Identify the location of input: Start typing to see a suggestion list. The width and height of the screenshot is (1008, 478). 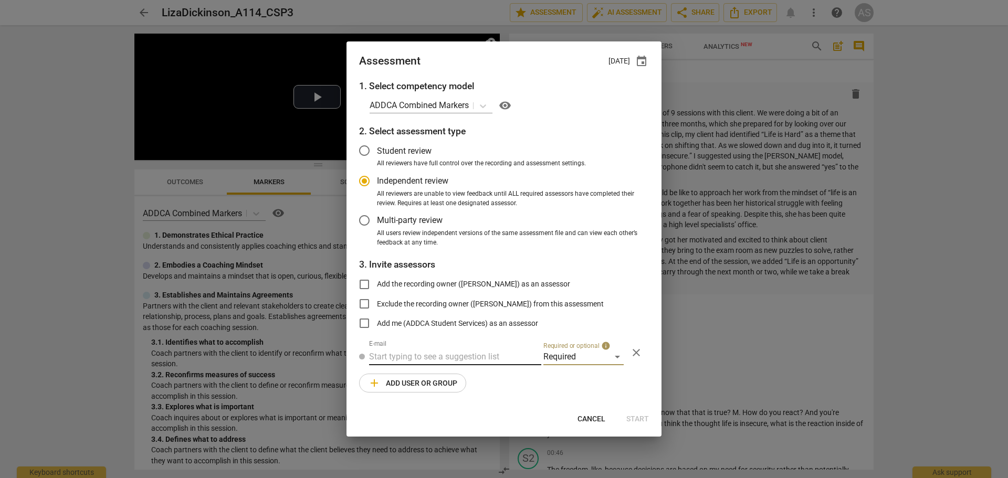
(455, 357).